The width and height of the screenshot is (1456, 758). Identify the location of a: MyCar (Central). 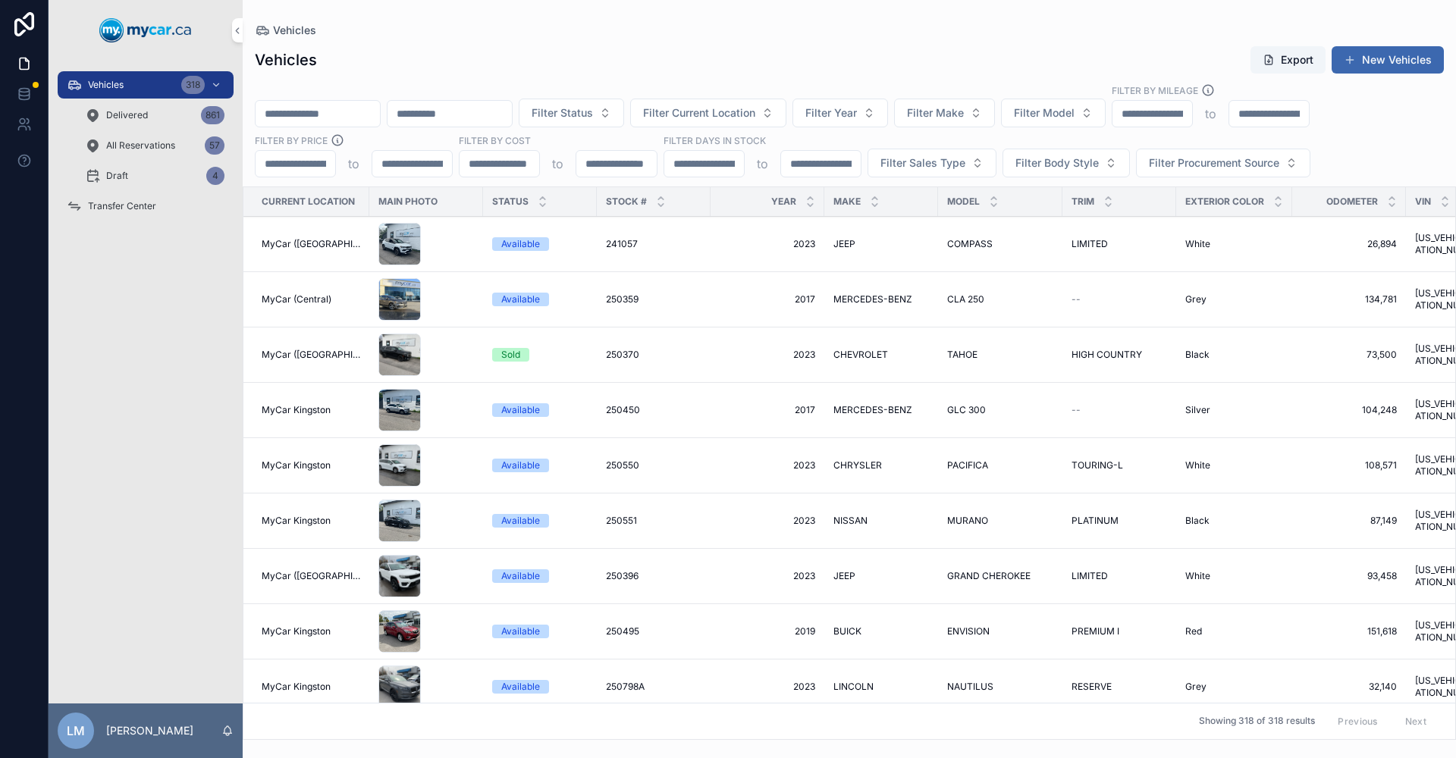
(311, 300).